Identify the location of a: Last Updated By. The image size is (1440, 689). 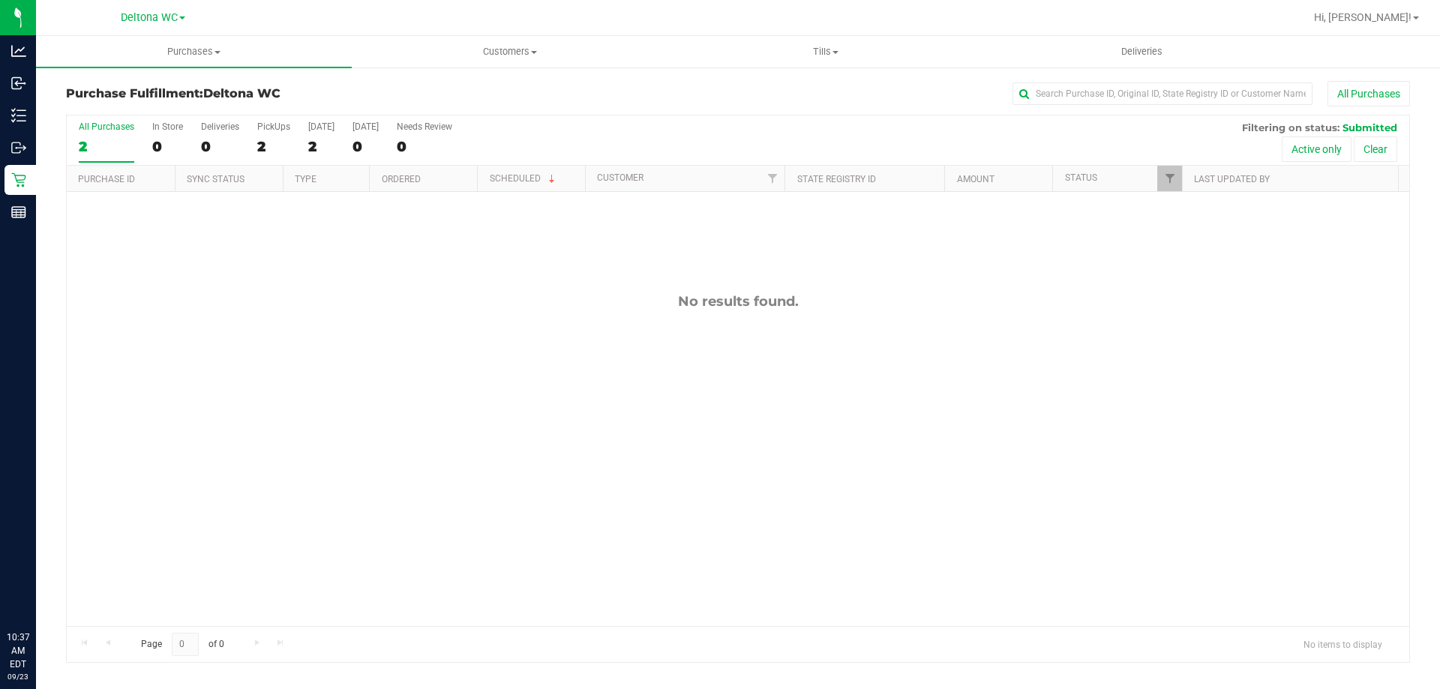
(1232, 179).